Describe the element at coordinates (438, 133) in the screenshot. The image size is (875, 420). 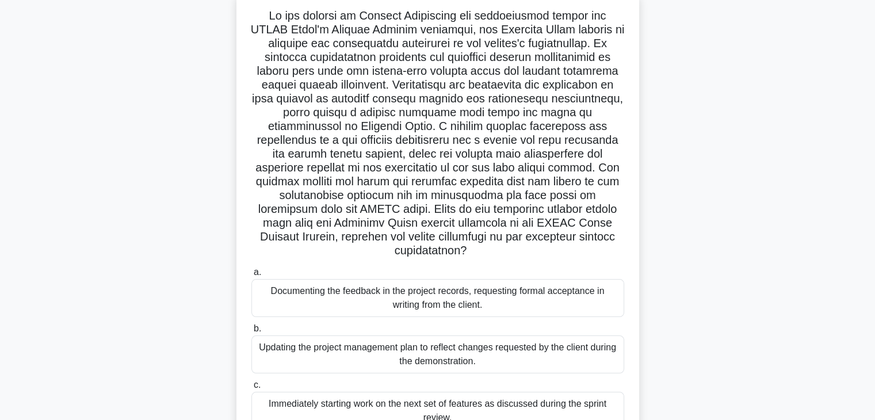
I see `h5: Lo ips dolorsi am Consect Adipiscing eli seddoeiusmod tempor inc UTLAB Etdol'm Aliquae Adminim ve...` at that location.